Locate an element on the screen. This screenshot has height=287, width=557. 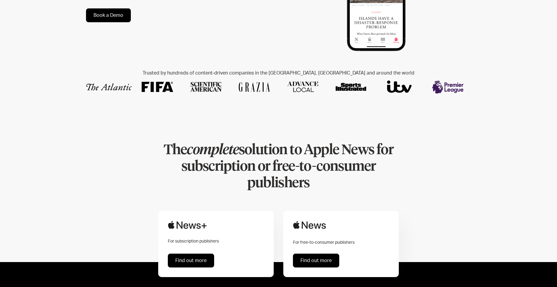
a: Book a Demo is located at coordinates (108, 15).